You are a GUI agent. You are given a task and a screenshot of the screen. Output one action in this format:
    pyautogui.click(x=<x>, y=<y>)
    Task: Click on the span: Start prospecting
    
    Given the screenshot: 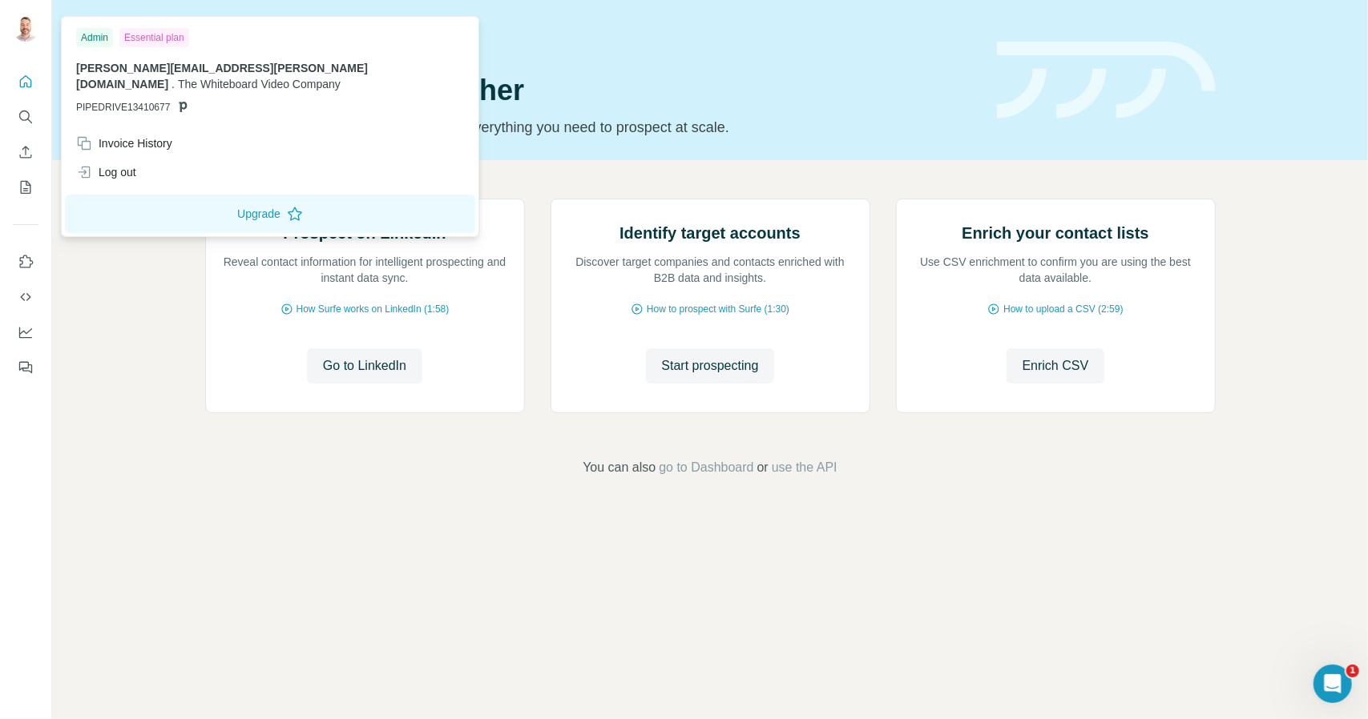 What is the action you would take?
    pyautogui.click(x=710, y=366)
    